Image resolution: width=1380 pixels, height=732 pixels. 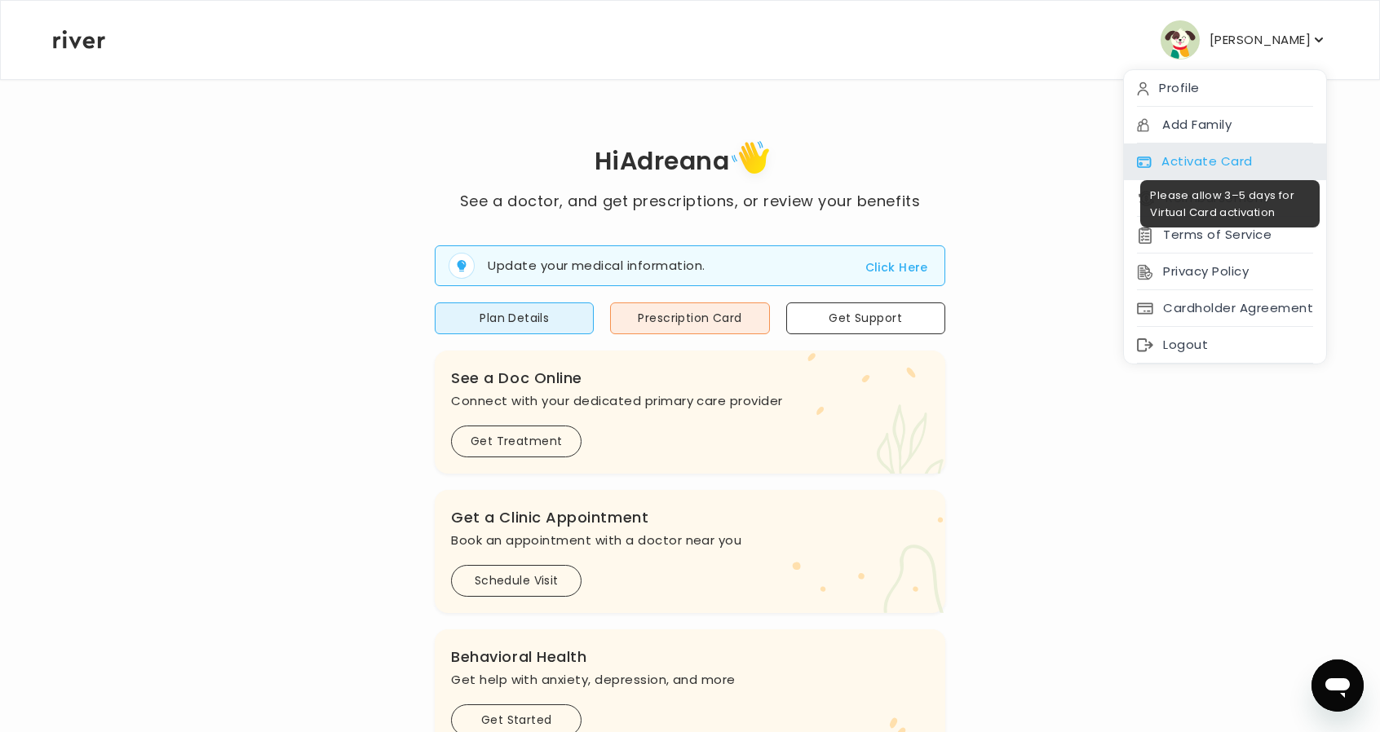 I want to click on div: Privacy Policy, so click(x=1225, y=272).